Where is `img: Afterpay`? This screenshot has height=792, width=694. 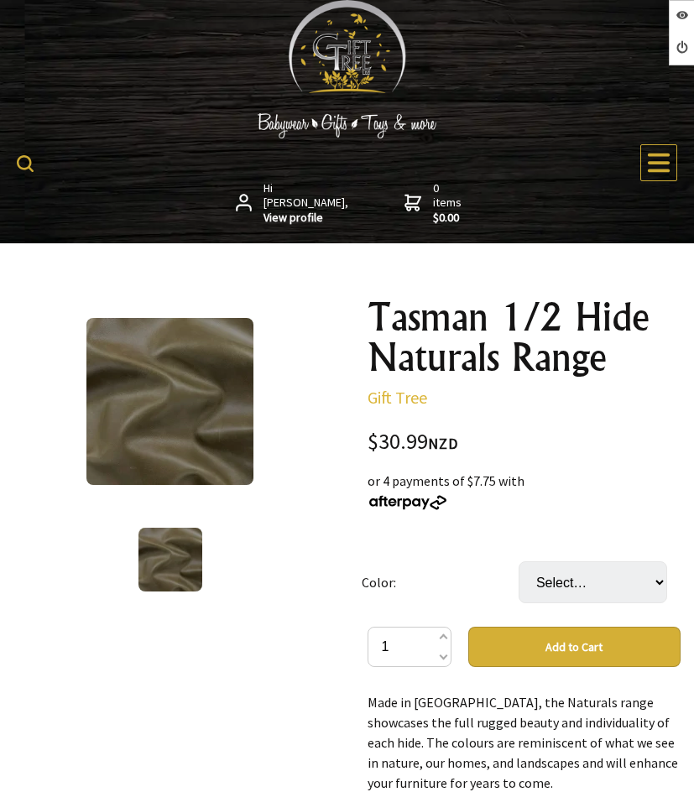 img: Afterpay is located at coordinates (408, 502).